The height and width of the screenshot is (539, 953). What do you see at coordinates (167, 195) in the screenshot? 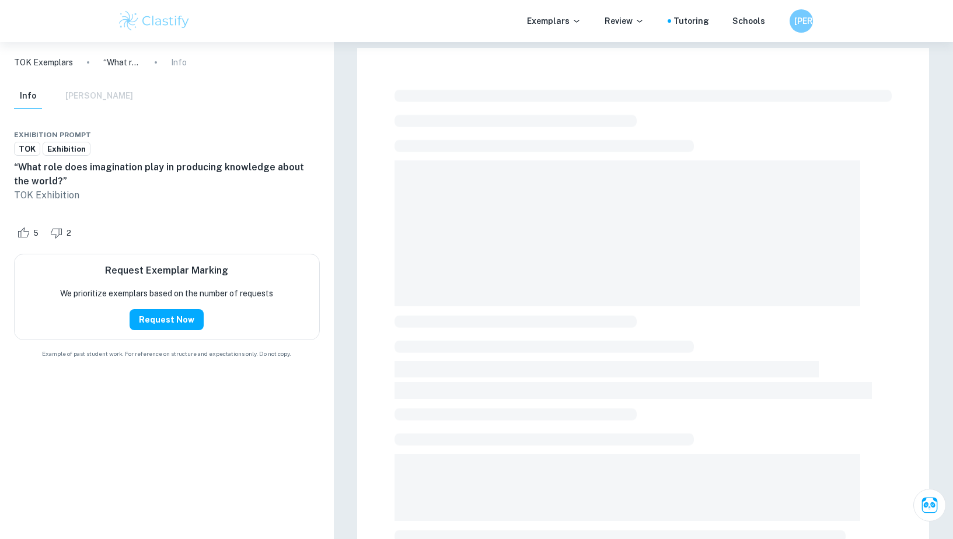
I see `p: TOK Exhibition` at bounding box center [167, 195].